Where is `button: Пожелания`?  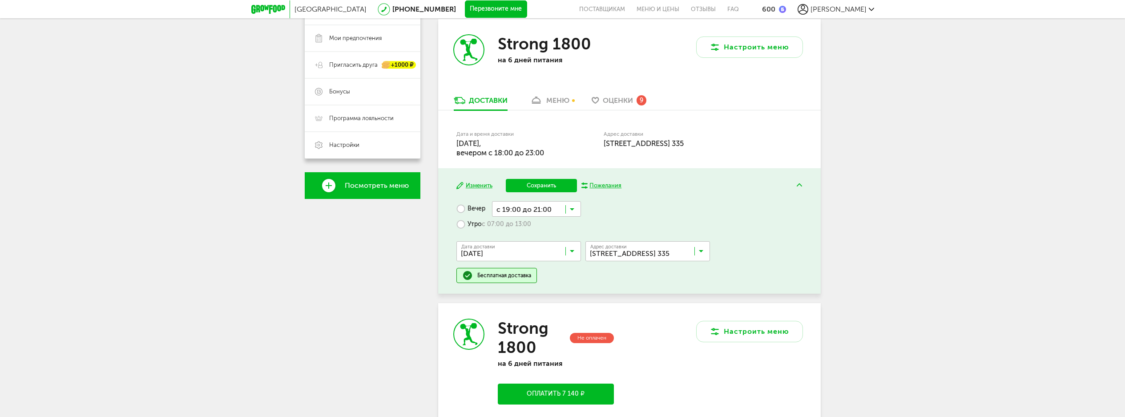 button: Пожелания is located at coordinates (602, 186).